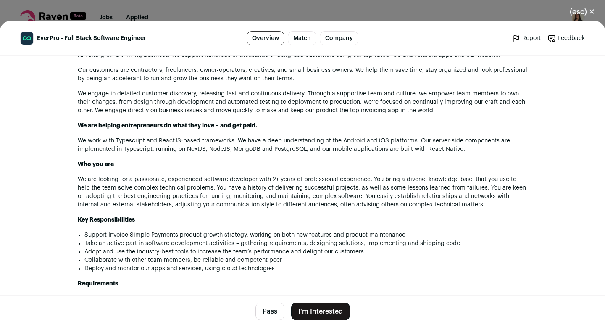 This screenshot has height=327, width=605. Describe the element at coordinates (306, 299) in the screenshot. I see `li: Curious, data-driven, and you love to ask questions` at that location.